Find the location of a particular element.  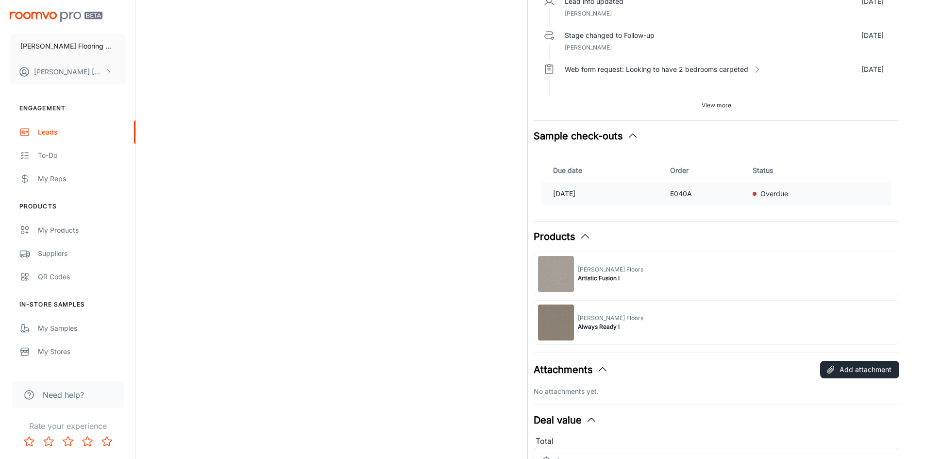

span: Artistic Fusion I is located at coordinates (611, 278).